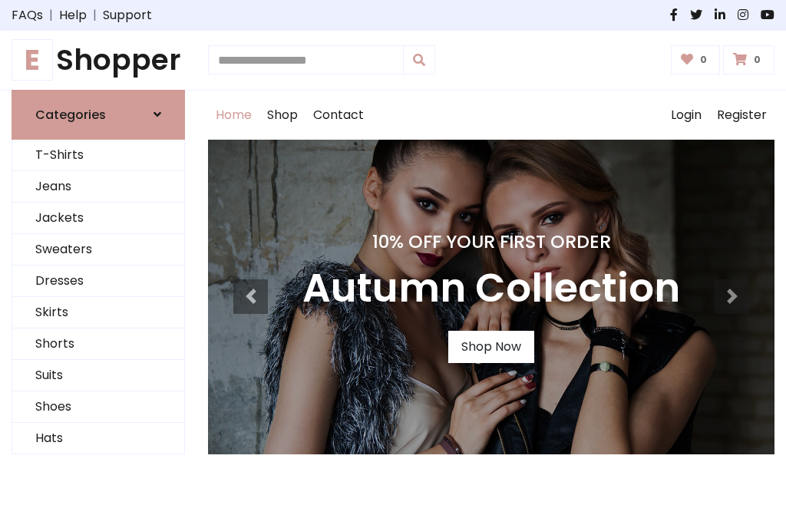 The image size is (786, 505). Describe the element at coordinates (98, 281) in the screenshot. I see `a: Dresses` at that location.